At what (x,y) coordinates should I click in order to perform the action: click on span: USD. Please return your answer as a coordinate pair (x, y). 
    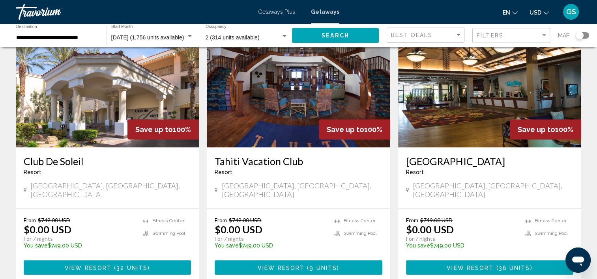
    Looking at the image, I should click on (535, 13).